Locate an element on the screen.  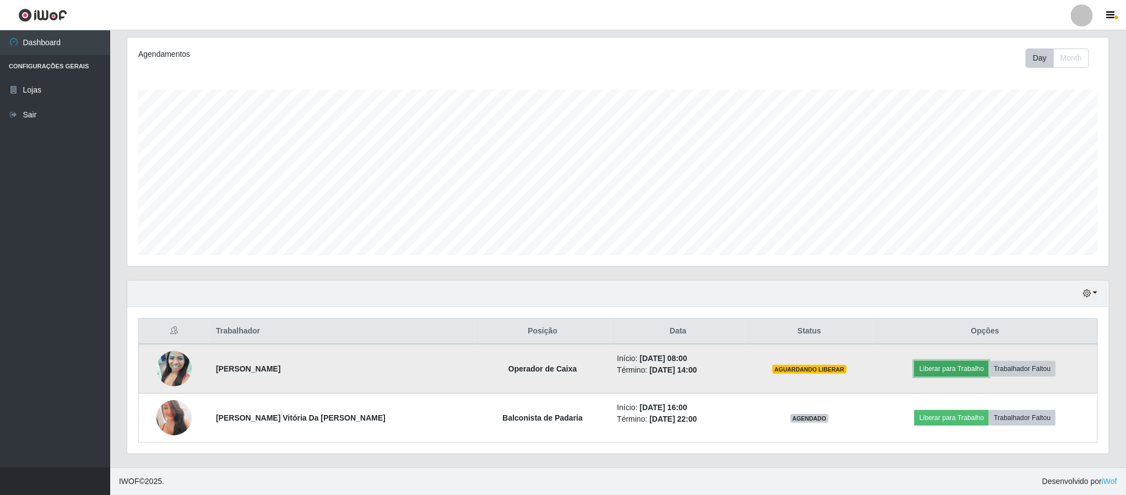
span: © 2025 . is located at coordinates (142, 481).